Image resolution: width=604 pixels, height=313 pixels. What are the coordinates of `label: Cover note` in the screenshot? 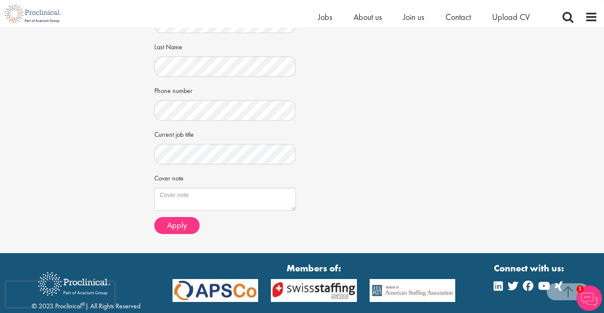 It's located at (169, 177).